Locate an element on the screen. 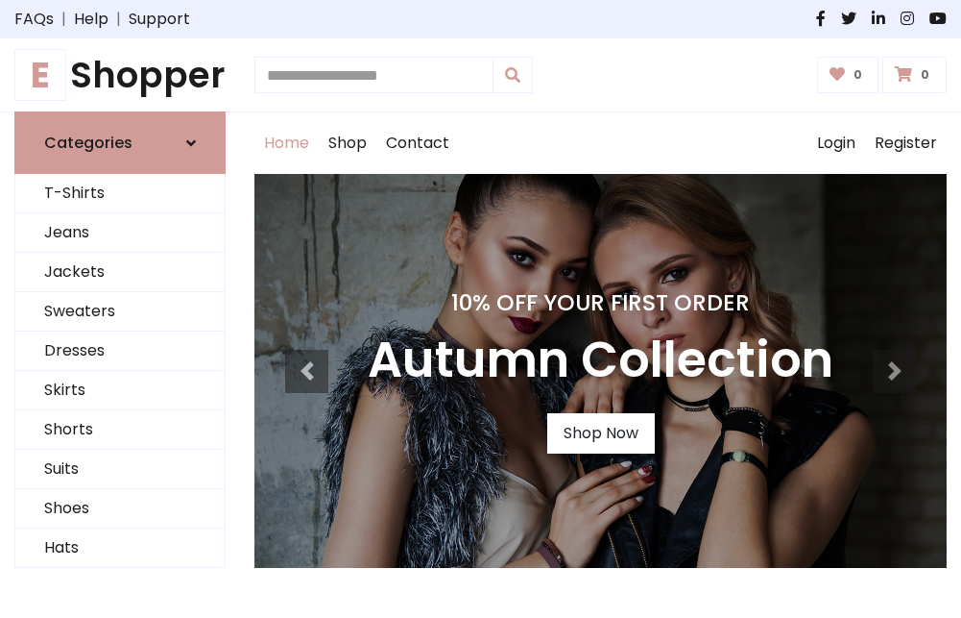 Image resolution: width=961 pixels, height=618 pixels. a: T-Shirts is located at coordinates (120, 193).